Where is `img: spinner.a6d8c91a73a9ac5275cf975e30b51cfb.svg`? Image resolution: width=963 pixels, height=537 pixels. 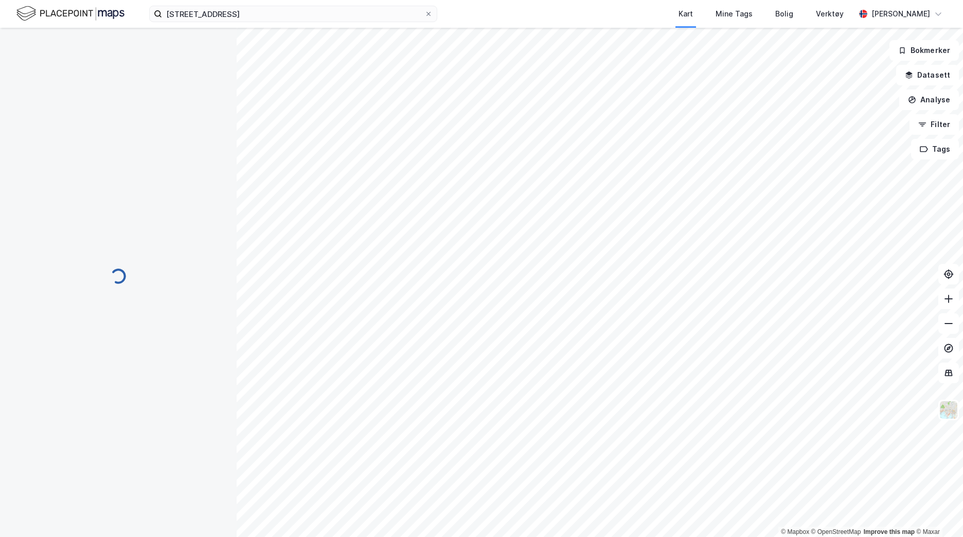
img: spinner.a6d8c91a73a9ac5275cf975e30b51cfb.svg is located at coordinates (118, 276).